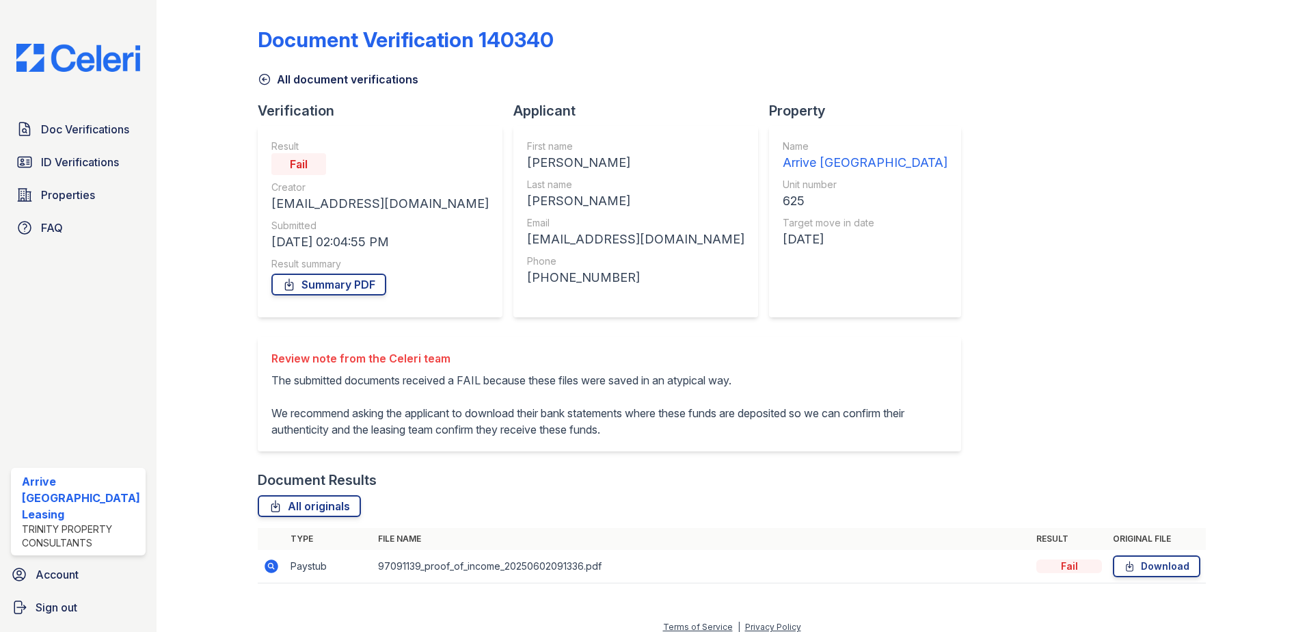  I want to click on img: CE_Logo_Blue-a8612792a0a2168367f1c8372b55b34899dd931a85d93a1a3d3e32e68fde9ad4.png, so click(78, 57).